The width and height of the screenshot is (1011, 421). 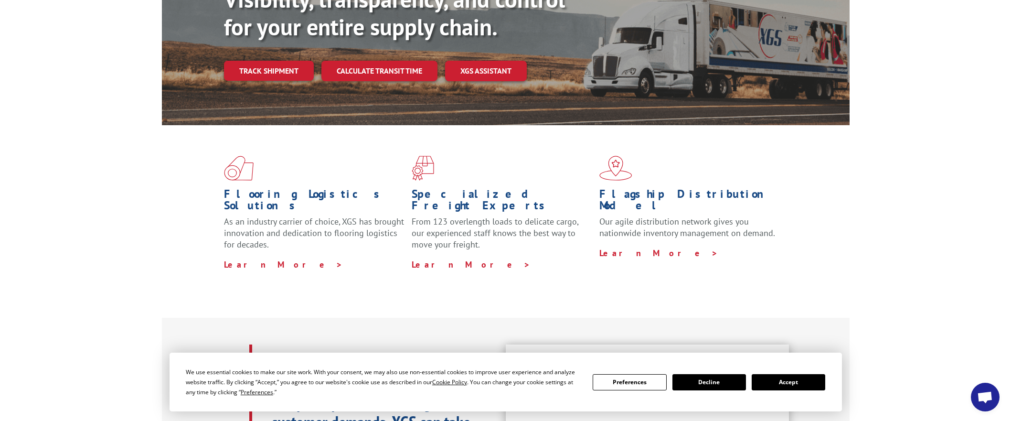 I want to click on p: From 123 overlength loads to delicate cargo, our experienced staff knows the best way to move you..., so click(x=502, y=237).